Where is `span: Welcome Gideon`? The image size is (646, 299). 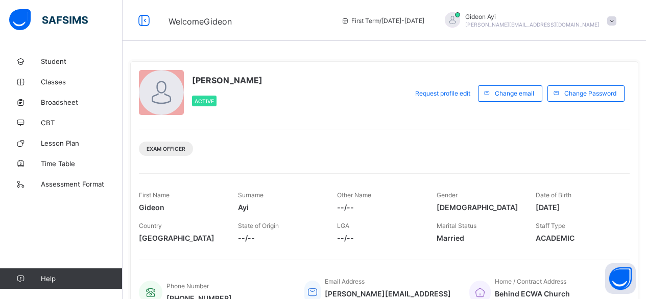 span: Welcome Gideon is located at coordinates (200, 21).